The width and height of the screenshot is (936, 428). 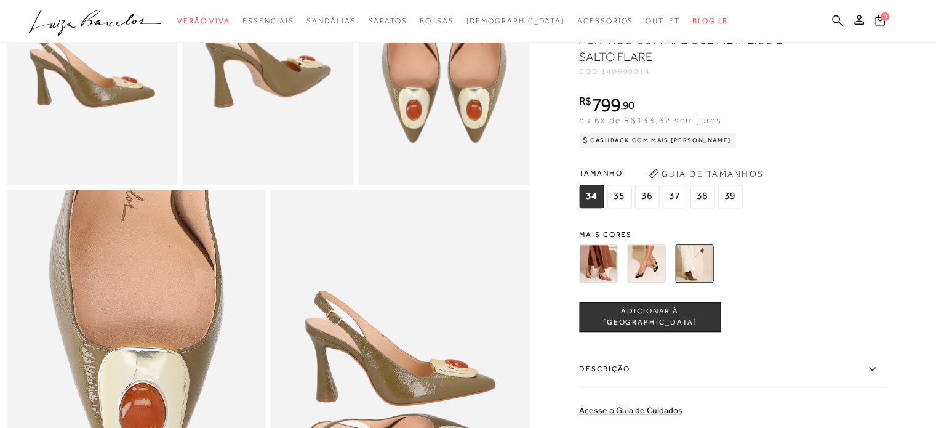 What do you see at coordinates (706, 173) in the screenshot?
I see `button: Guia de Tamanhos` at bounding box center [706, 173].